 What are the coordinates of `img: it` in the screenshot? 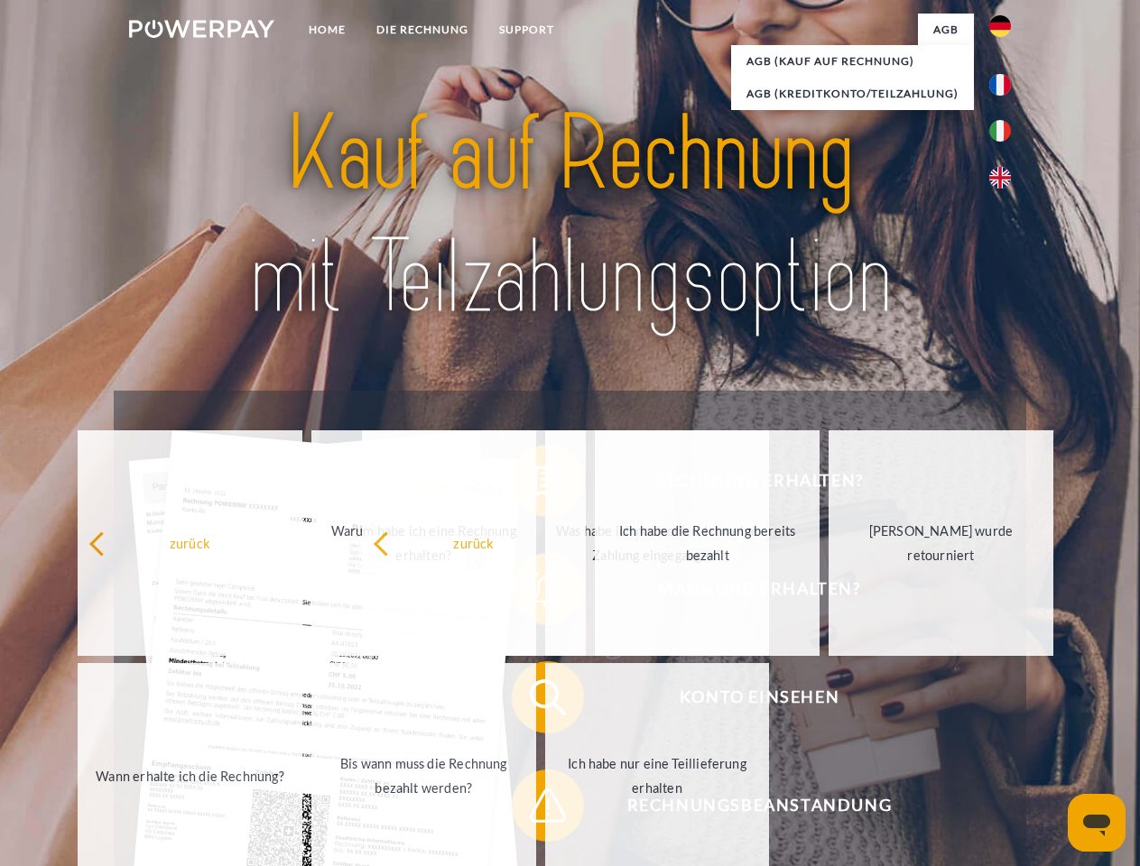 It's located at (1000, 131).